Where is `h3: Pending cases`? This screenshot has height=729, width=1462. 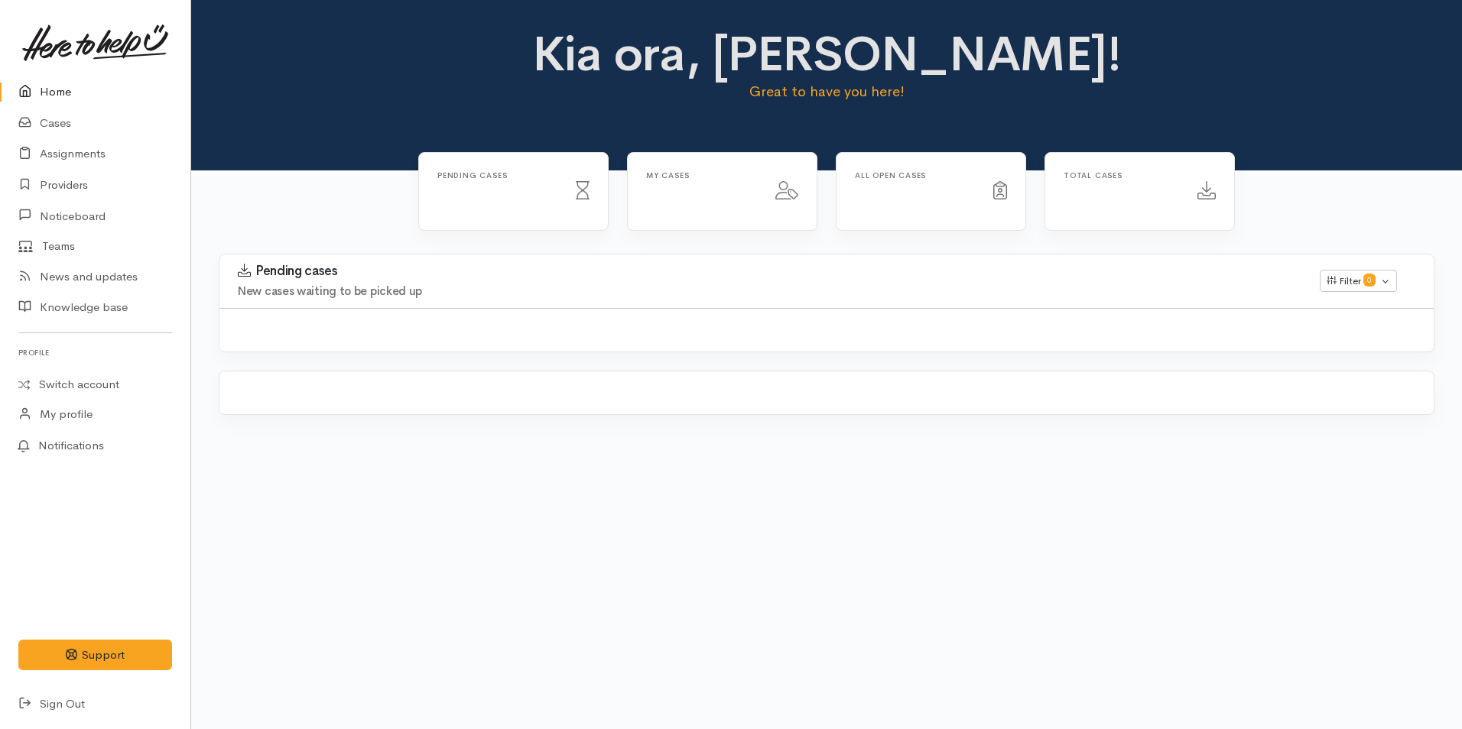
h3: Pending cases is located at coordinates (769, 271).